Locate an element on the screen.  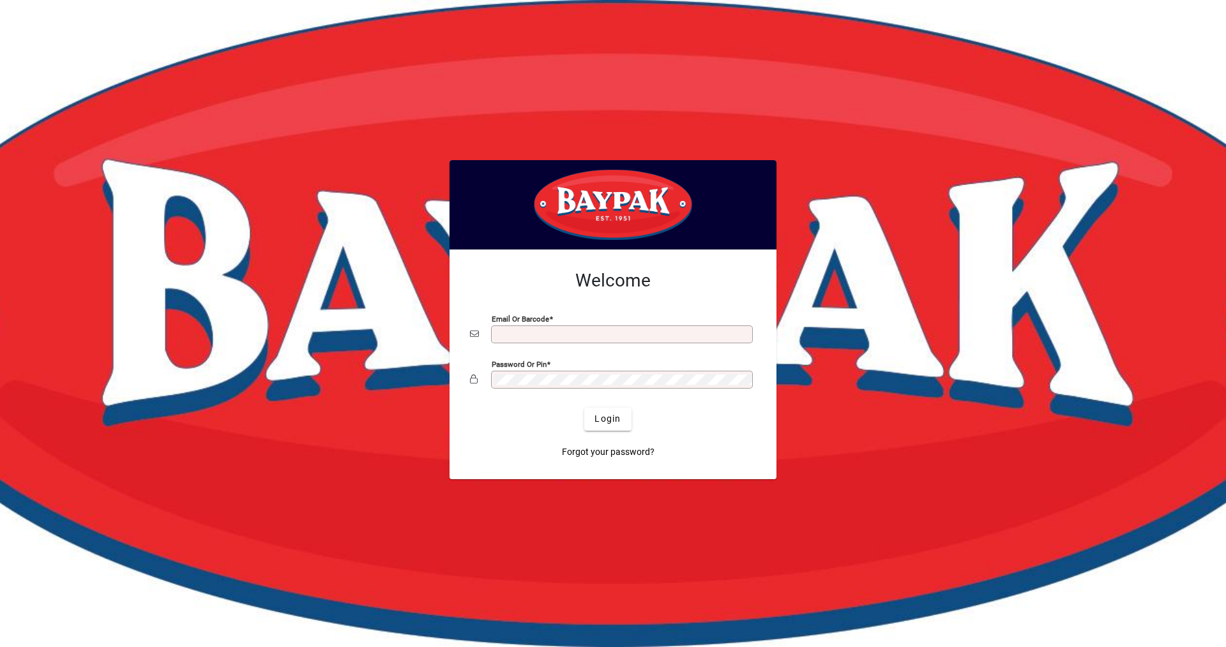
span: Login is located at coordinates (607, 419).